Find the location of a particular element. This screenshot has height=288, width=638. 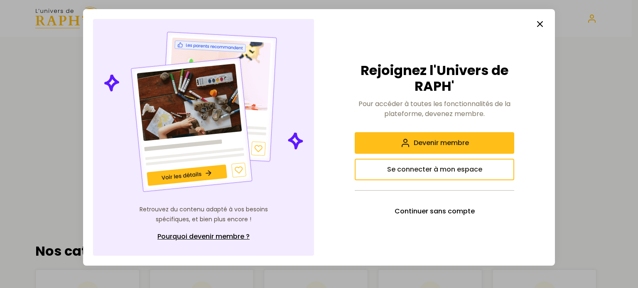

p: Retrouvez du contenu adapté à vos besoins spécifiques, et bien plus encore ! is located at coordinates (203, 215).